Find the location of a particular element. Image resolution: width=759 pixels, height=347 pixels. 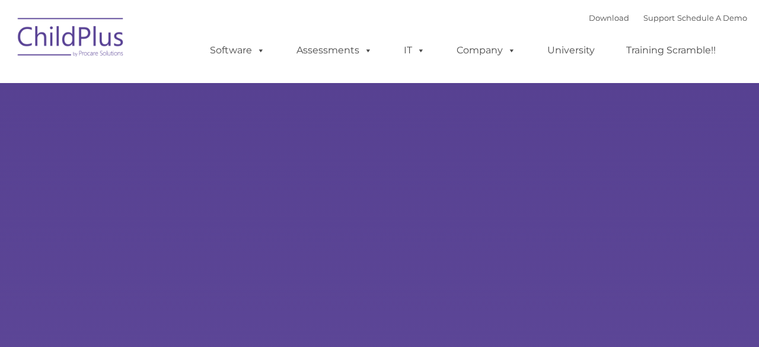

a: Assessments is located at coordinates (334, 50).